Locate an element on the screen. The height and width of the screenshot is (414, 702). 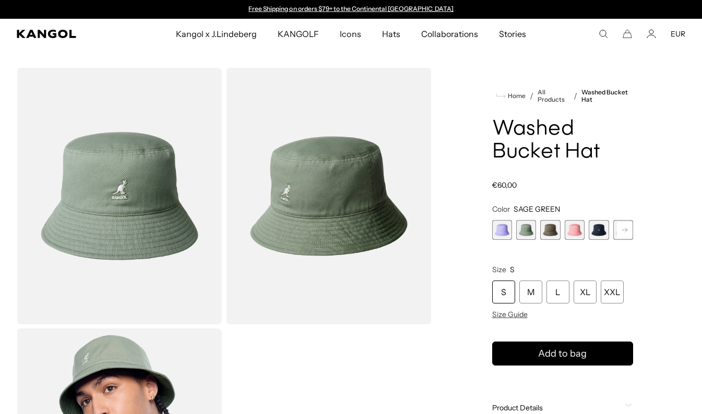
div: 4 of 13 is located at coordinates (575, 230).